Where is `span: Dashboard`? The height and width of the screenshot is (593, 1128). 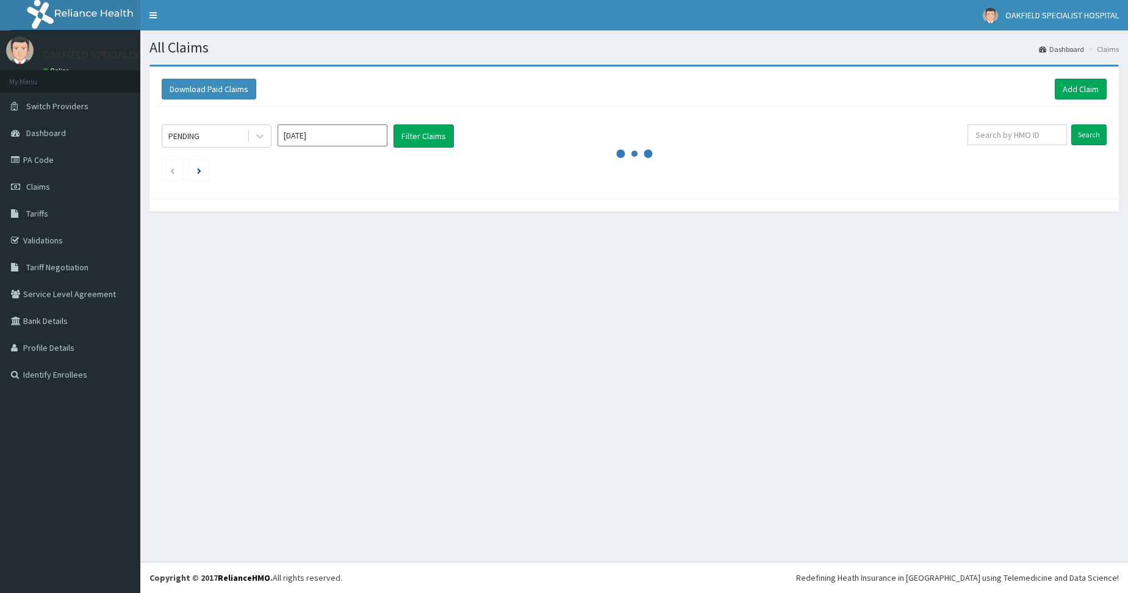 span: Dashboard is located at coordinates (46, 133).